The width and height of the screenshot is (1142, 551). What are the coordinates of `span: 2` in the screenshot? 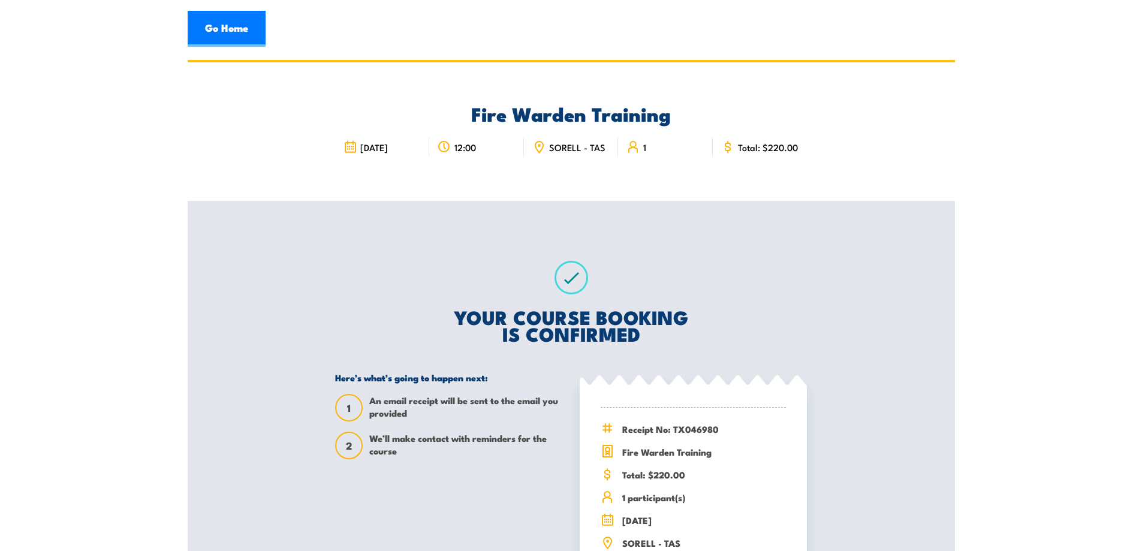 It's located at (349, 445).